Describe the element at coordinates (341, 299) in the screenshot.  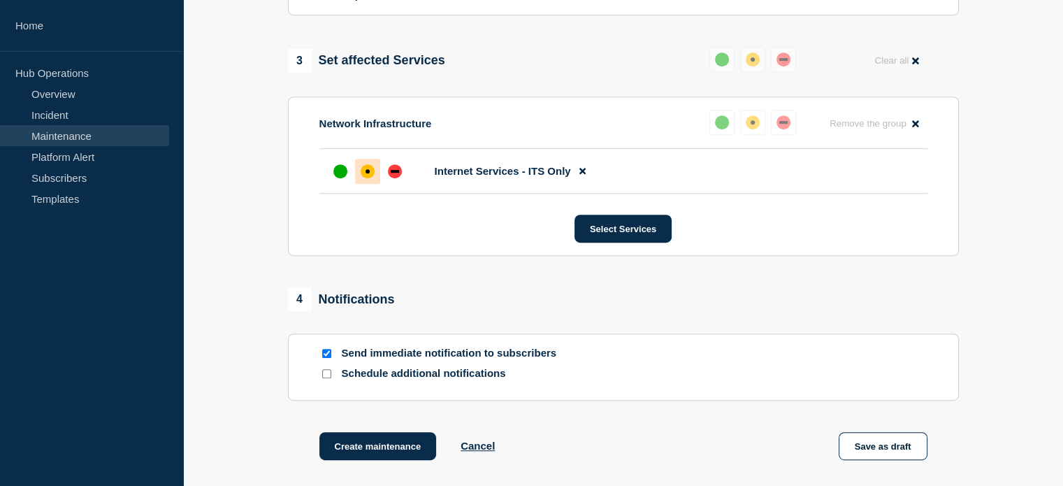
I see `div: Notifications` at that location.